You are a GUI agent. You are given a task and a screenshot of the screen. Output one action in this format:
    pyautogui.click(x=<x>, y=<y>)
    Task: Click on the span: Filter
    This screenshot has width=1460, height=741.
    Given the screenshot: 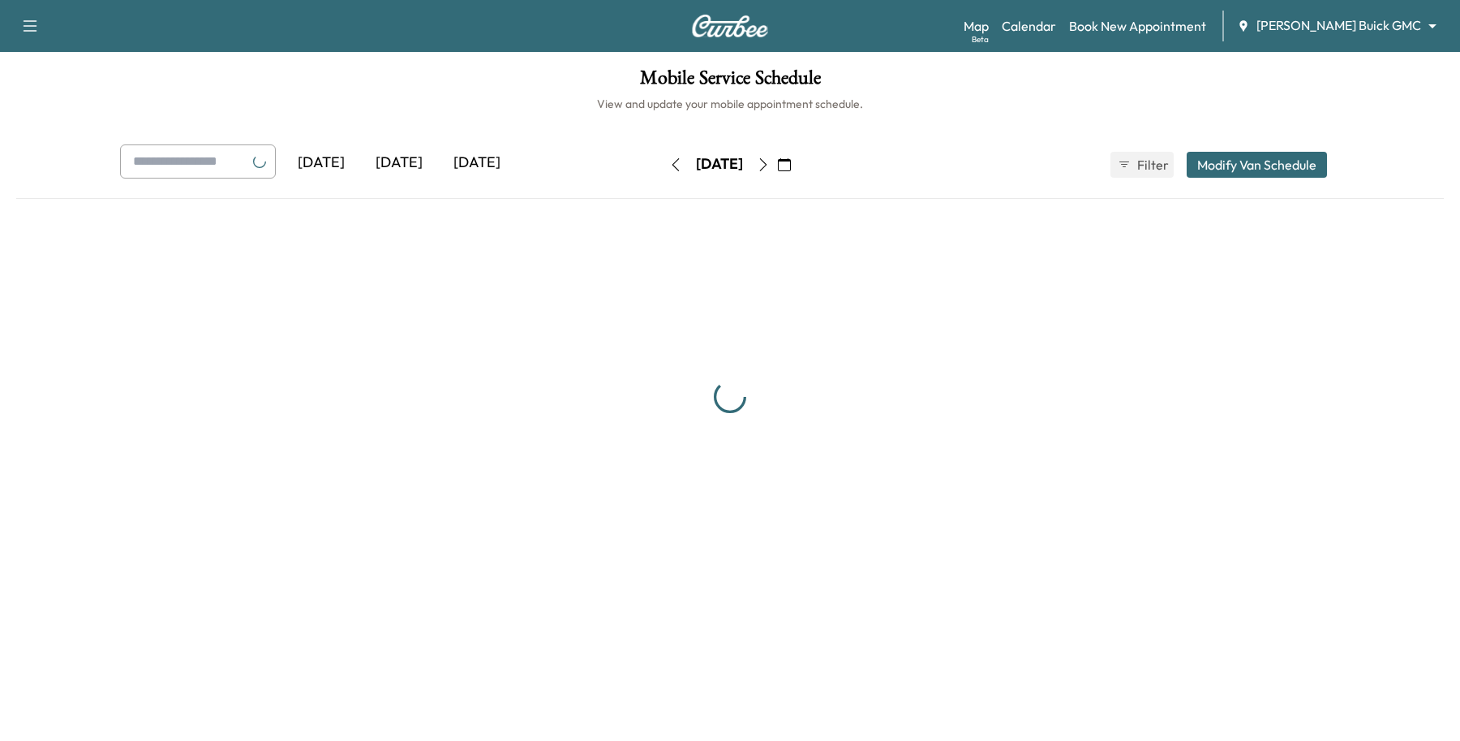 What is the action you would take?
    pyautogui.click(x=1152, y=165)
    